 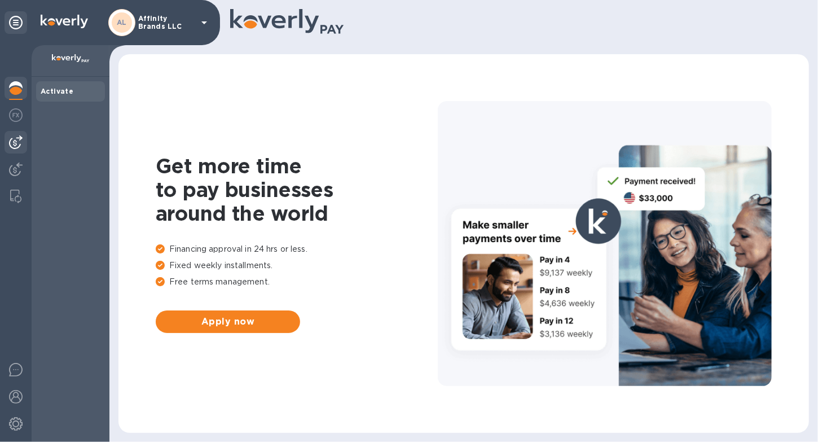 I want to click on img: Logo, so click(x=64, y=21).